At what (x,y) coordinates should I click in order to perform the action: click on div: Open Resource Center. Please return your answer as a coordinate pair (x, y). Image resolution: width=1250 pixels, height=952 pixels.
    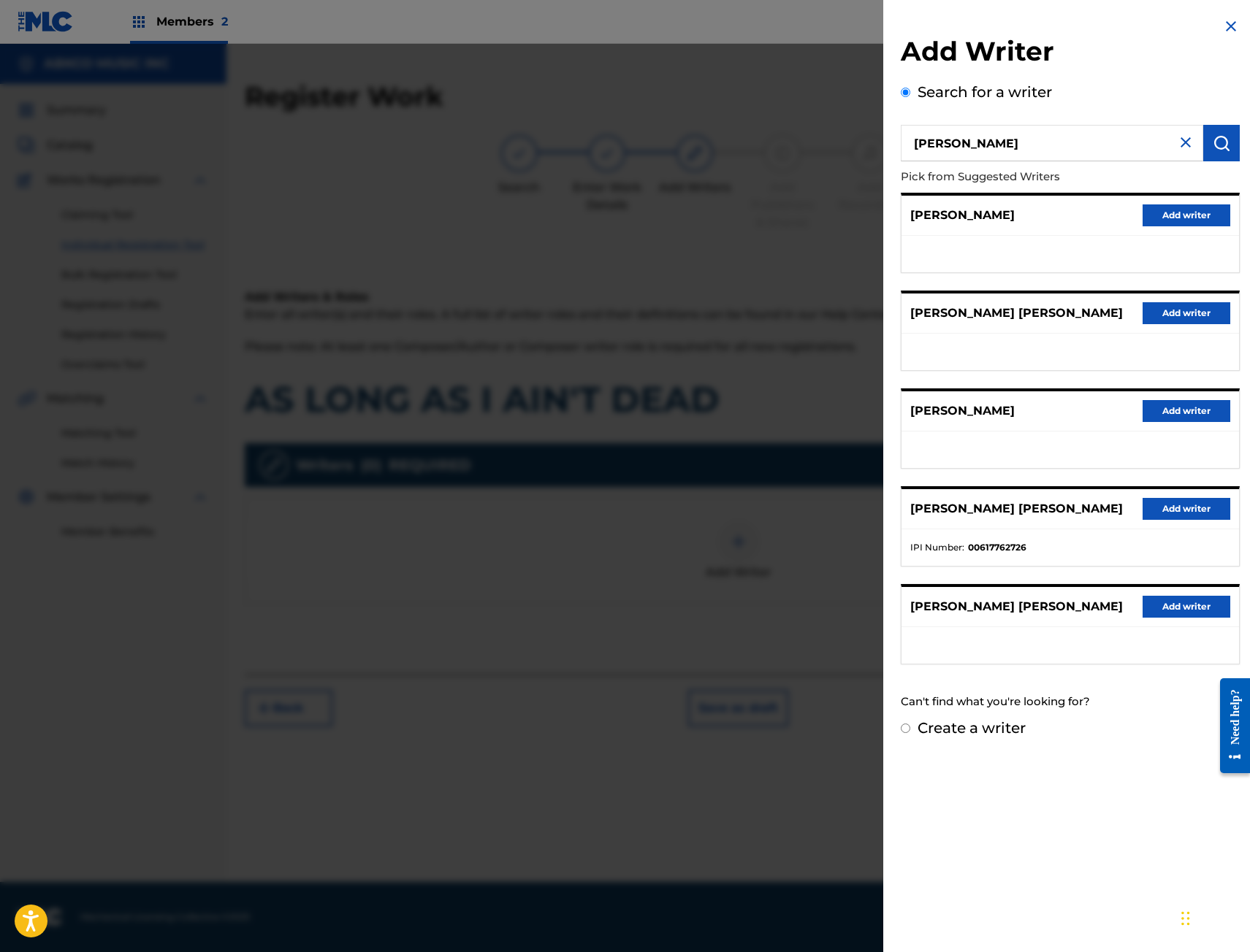
    Looking at the image, I should click on (26, 59).